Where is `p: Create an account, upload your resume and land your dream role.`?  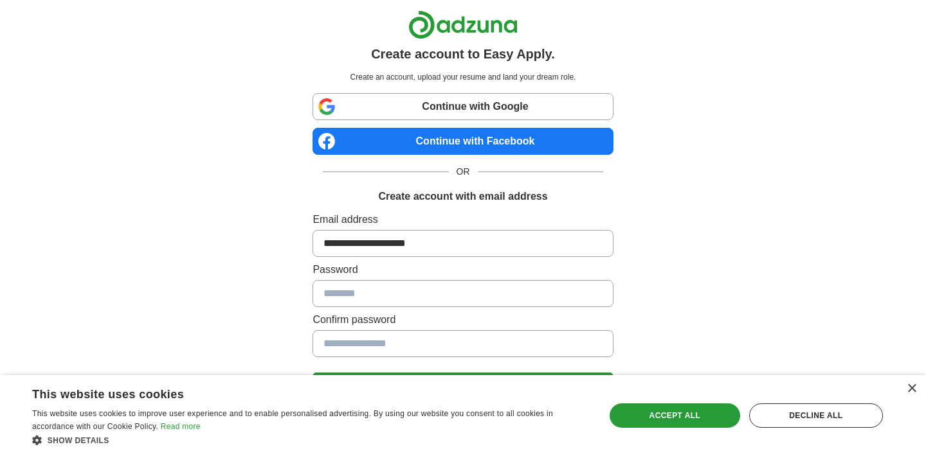
p: Create an account, upload your resume and land your dream role. is located at coordinates (462, 77).